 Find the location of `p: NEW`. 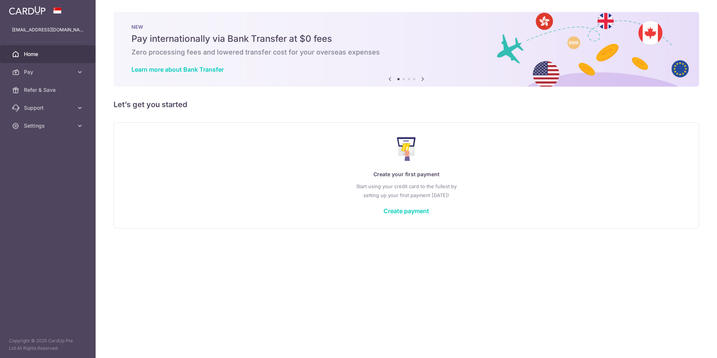

p: NEW is located at coordinates (406, 27).